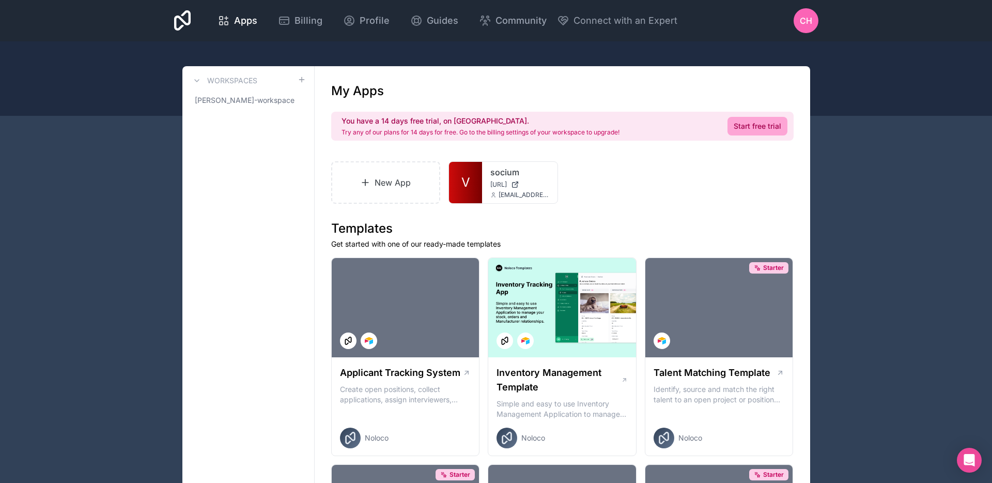  I want to click on p: Simple and easy to use Inventory Management Application to manage your stock, orders and Manufact..., so click(562, 409).